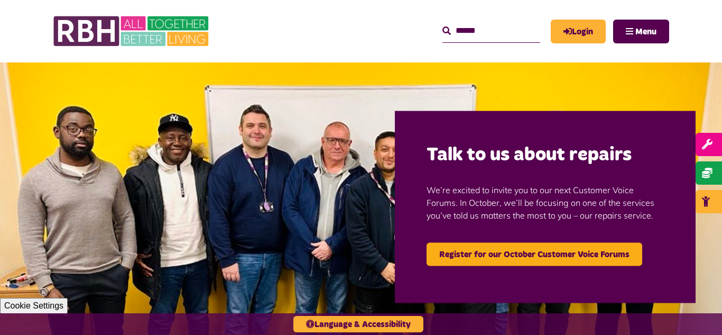  What do you see at coordinates (358, 324) in the screenshot?
I see `button: Language & Accessibility` at bounding box center [358, 324].